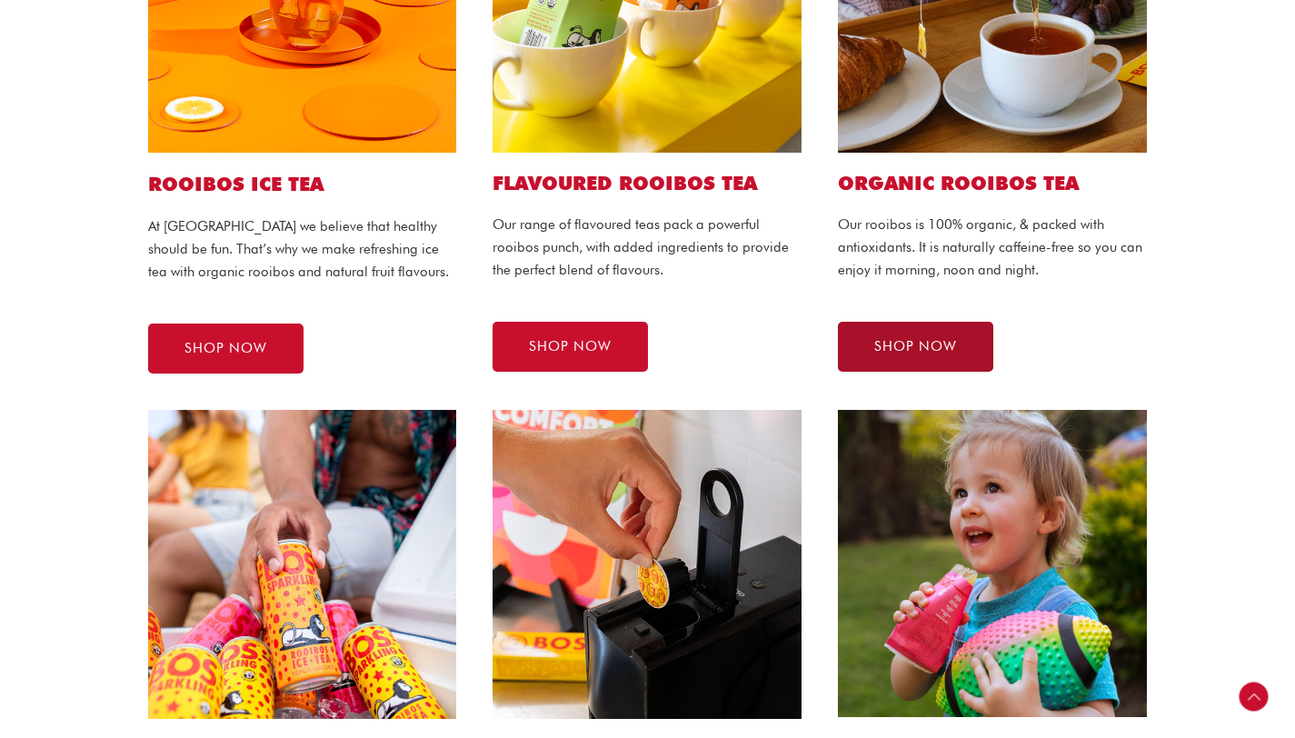 This screenshot has height=738, width=1295. What do you see at coordinates (992, 247) in the screenshot?
I see `p: Our rooibos is 100% organic, & packed with antioxidants. It is naturally caffeine-free so you can...` at bounding box center [992, 247].